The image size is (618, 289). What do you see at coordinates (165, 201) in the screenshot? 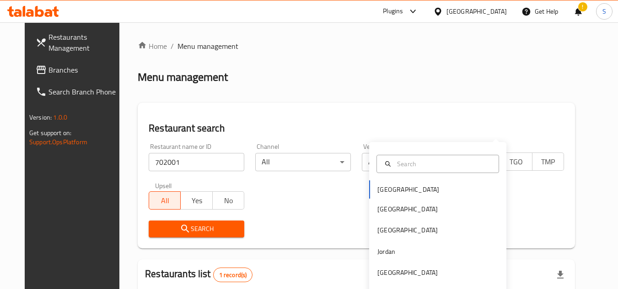
I see `span: All` at bounding box center [165, 201].